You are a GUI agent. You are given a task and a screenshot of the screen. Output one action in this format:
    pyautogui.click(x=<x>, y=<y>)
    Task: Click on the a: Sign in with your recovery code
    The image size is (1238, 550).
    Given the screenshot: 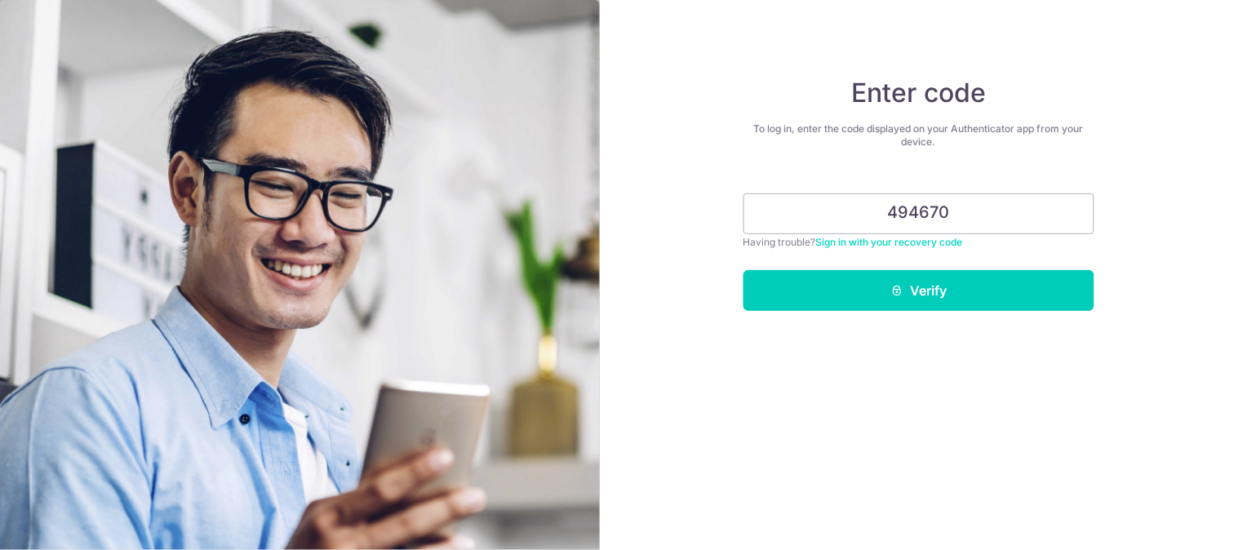 What is the action you would take?
    pyautogui.click(x=890, y=242)
    